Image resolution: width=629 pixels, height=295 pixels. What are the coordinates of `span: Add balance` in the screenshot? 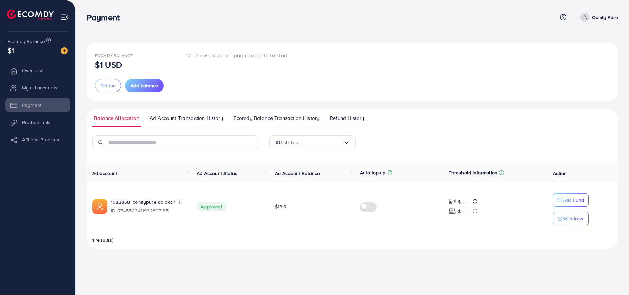 It's located at (144, 86).